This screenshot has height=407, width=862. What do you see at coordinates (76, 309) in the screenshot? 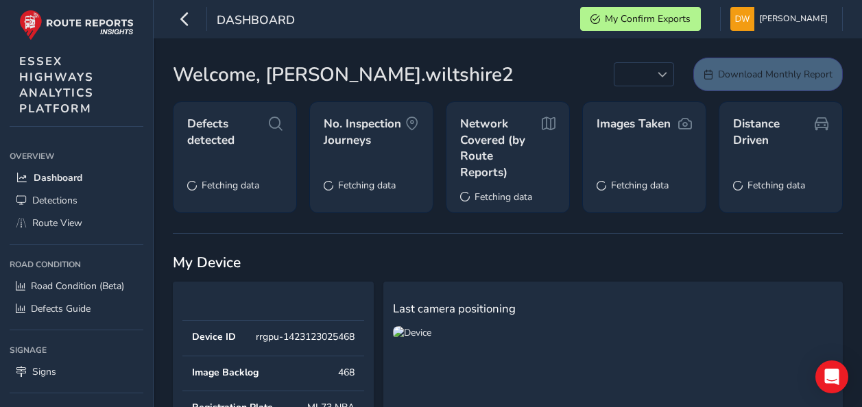
I see `a: Defects Guide` at bounding box center [76, 309].